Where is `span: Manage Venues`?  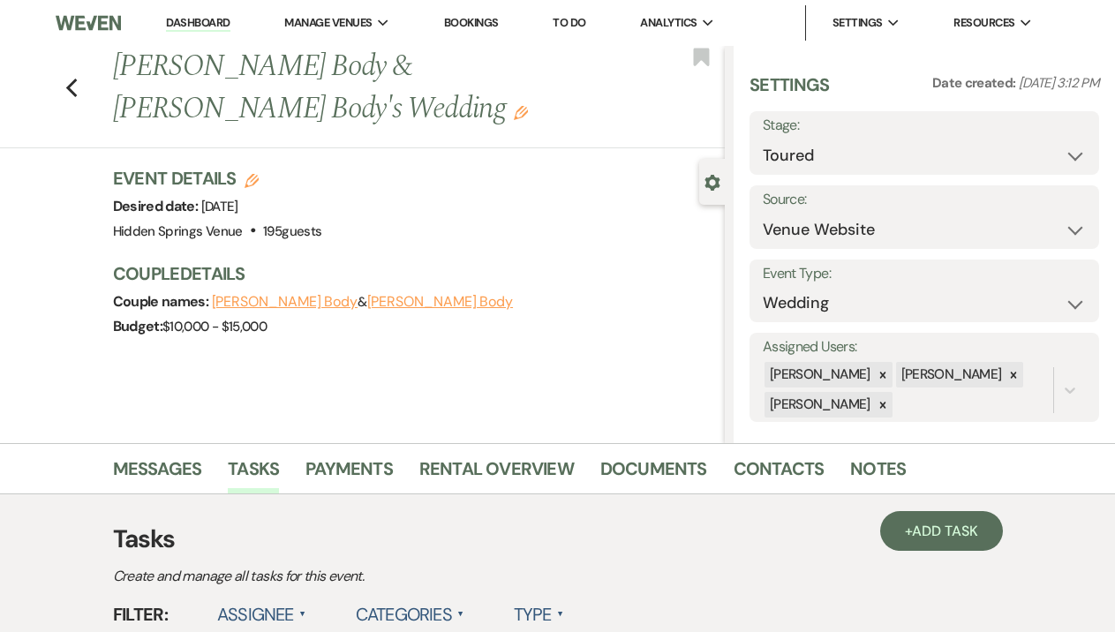
span: Manage Venues is located at coordinates (328, 23).